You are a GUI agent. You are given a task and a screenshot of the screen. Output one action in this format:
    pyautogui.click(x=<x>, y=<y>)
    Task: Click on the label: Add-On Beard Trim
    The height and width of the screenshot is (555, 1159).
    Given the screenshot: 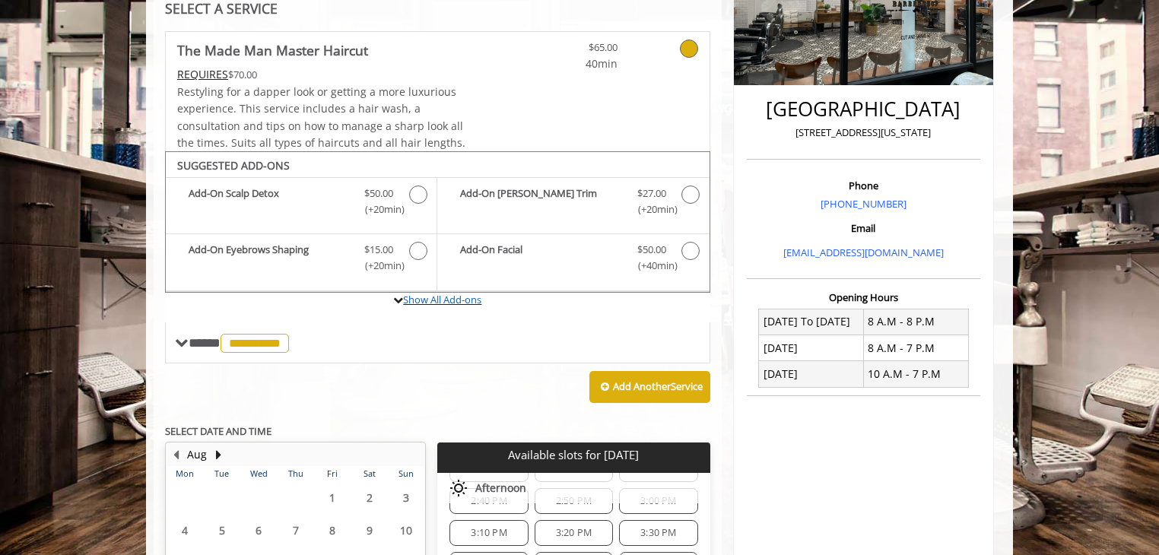 What is the action you would take?
    pyautogui.click(x=573, y=203)
    